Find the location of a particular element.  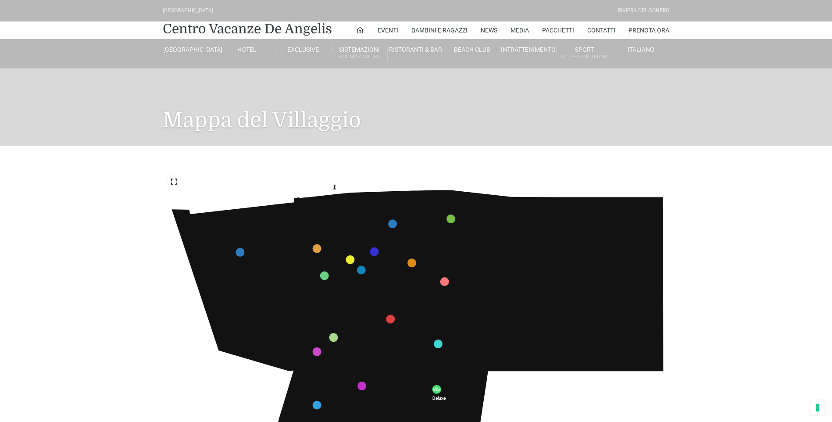

a: Villini 400 marker is located at coordinates (451, 219).